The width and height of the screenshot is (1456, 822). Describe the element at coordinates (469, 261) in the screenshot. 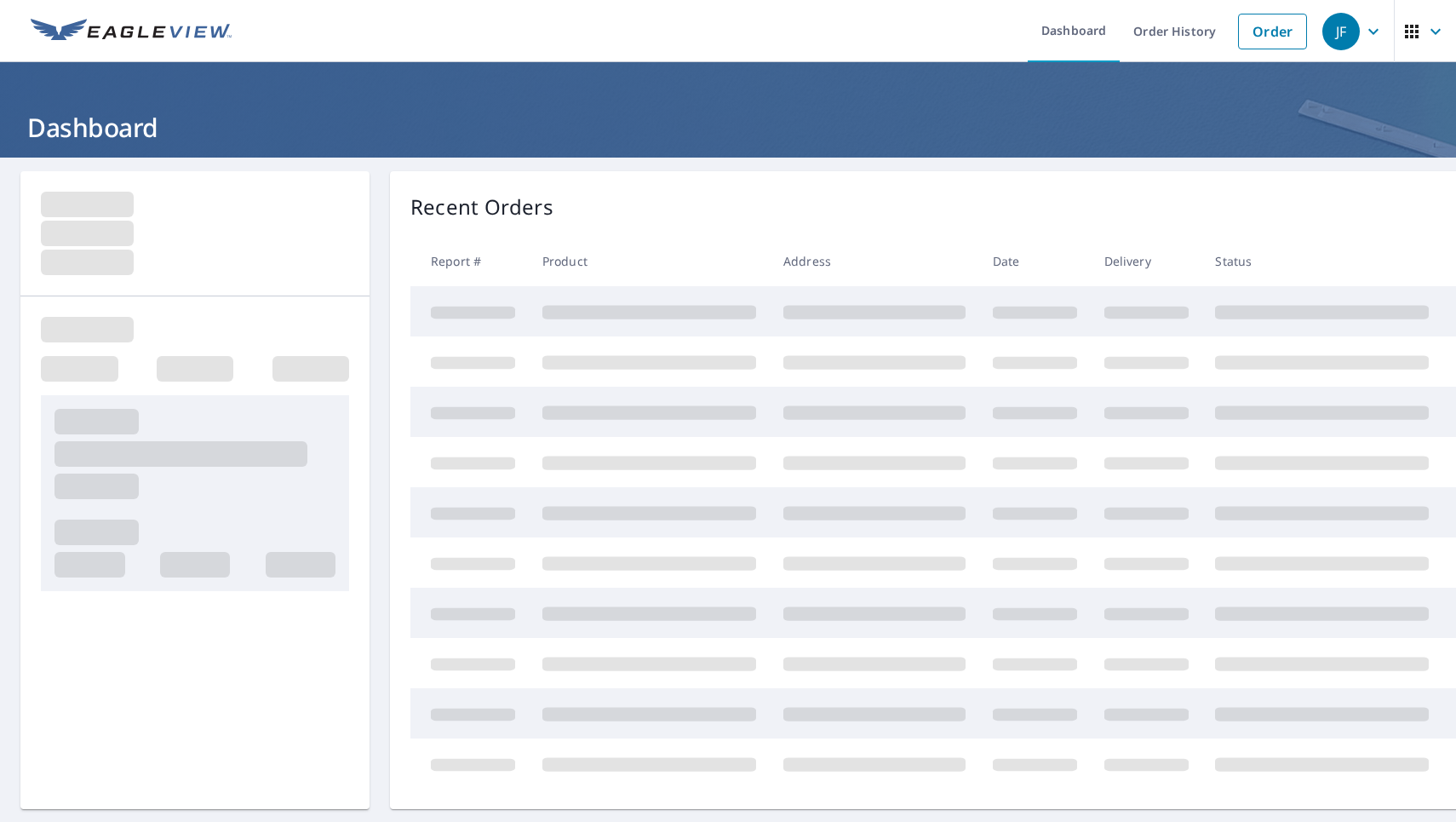

I see `th: Report #` at that location.